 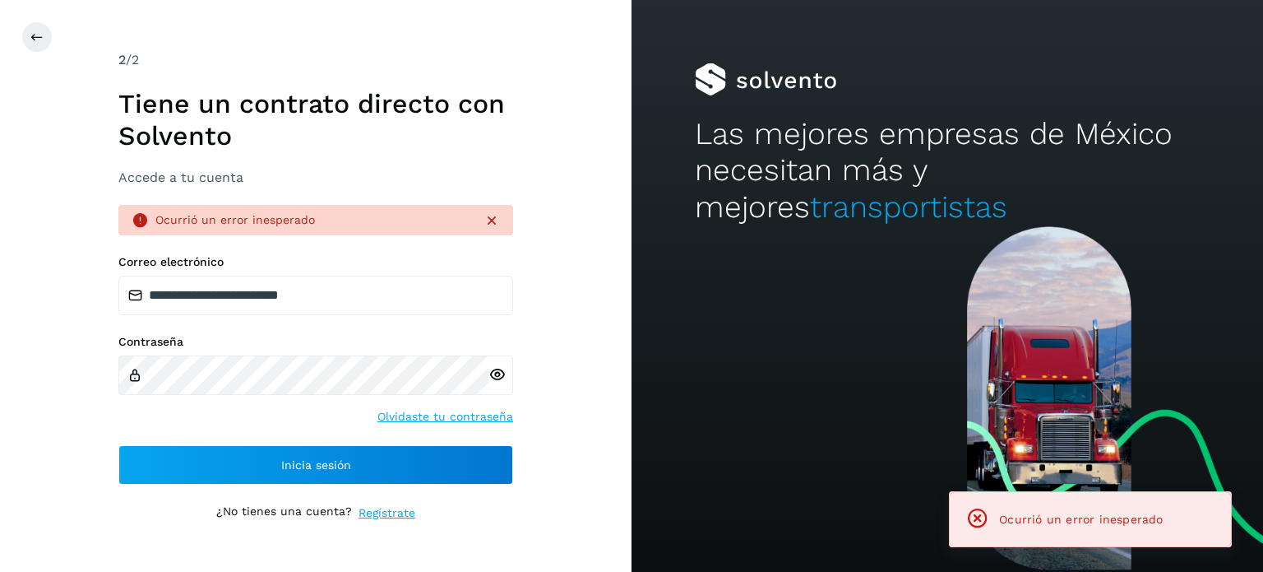 What do you see at coordinates (316, 262) in the screenshot?
I see `label: Correo electrónico` at bounding box center [316, 262].